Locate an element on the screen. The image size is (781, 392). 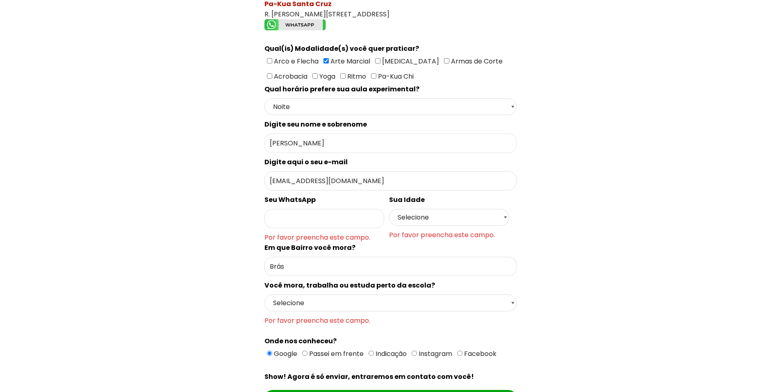
spam: Seu WhatsApp is located at coordinates (290, 200).